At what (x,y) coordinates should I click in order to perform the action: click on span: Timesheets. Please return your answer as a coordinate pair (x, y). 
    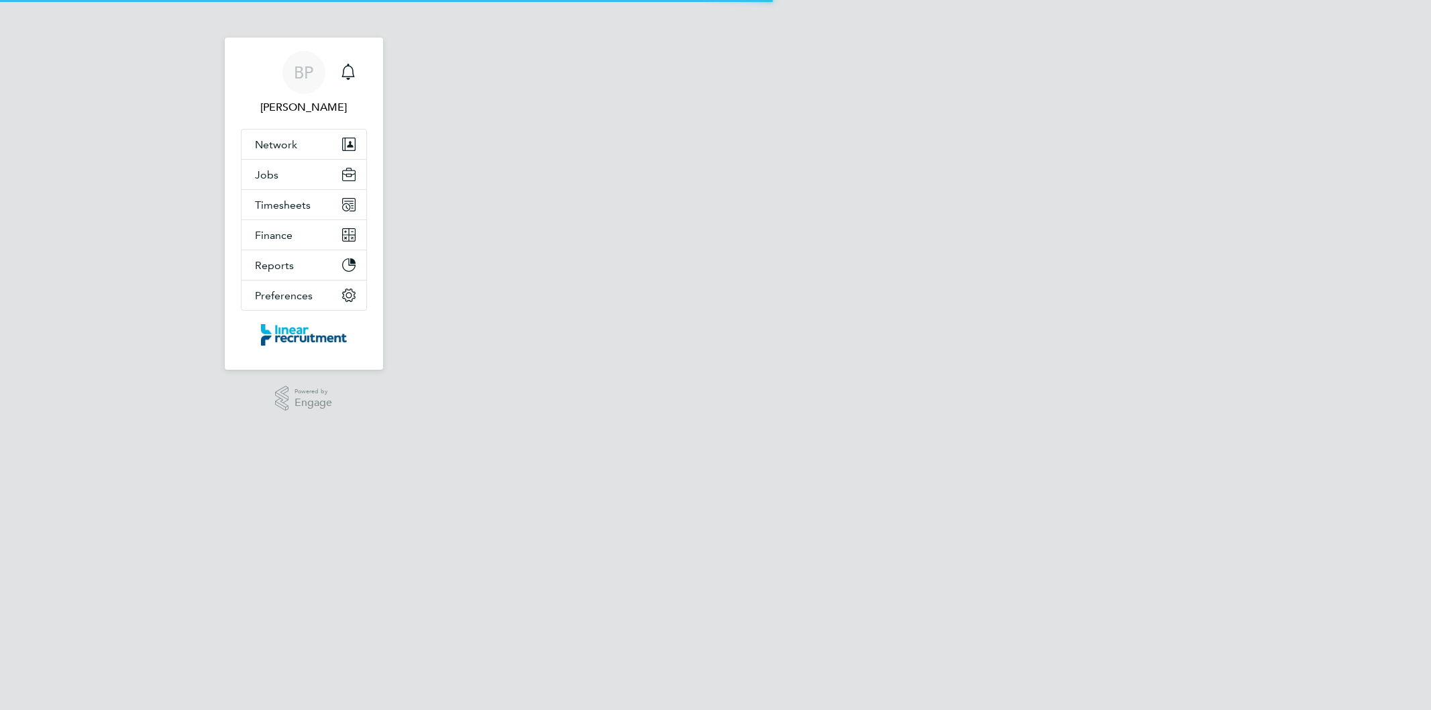
    Looking at the image, I should click on (283, 205).